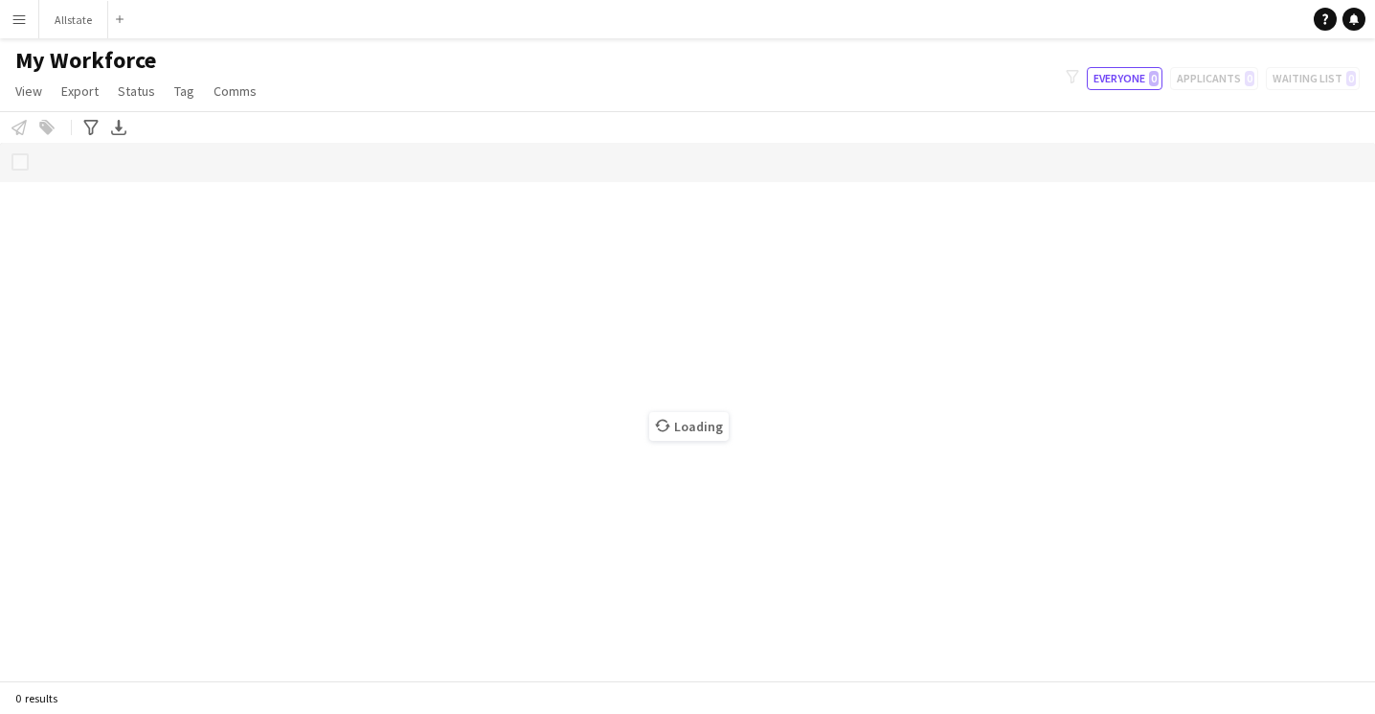  What do you see at coordinates (29, 91) in the screenshot?
I see `span: View` at bounding box center [29, 91].